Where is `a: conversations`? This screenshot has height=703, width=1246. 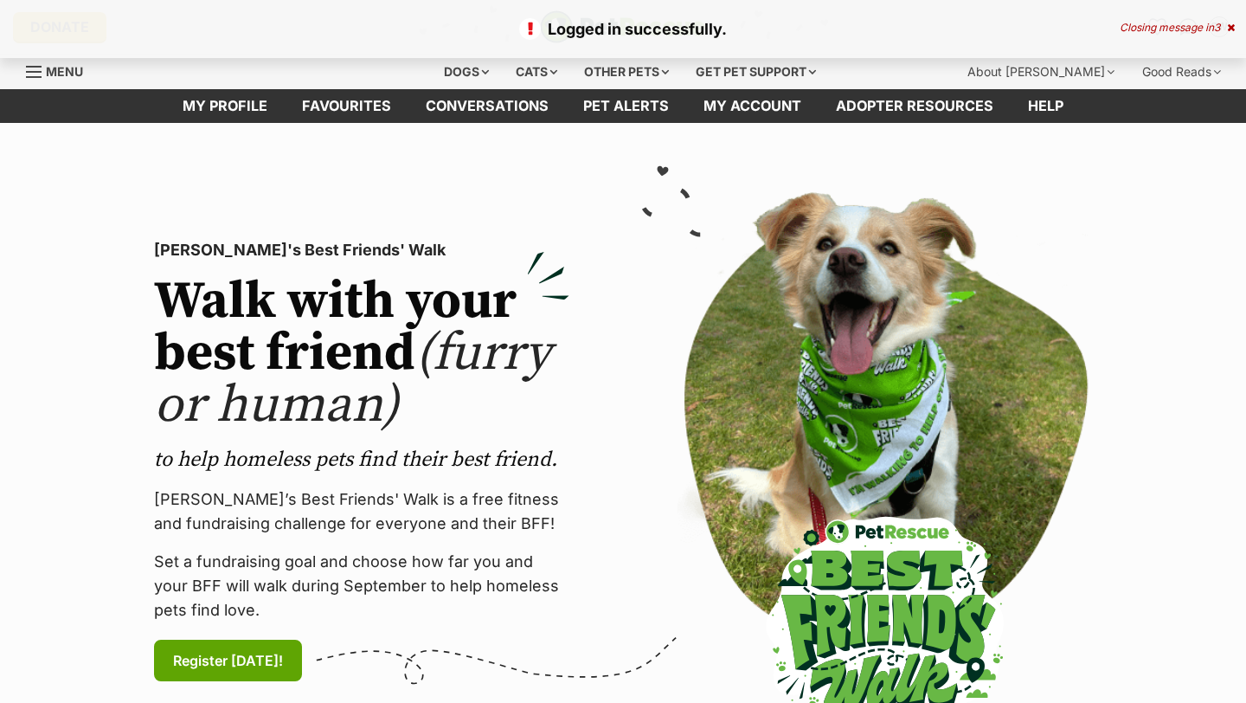
a: conversations is located at coordinates (487, 106).